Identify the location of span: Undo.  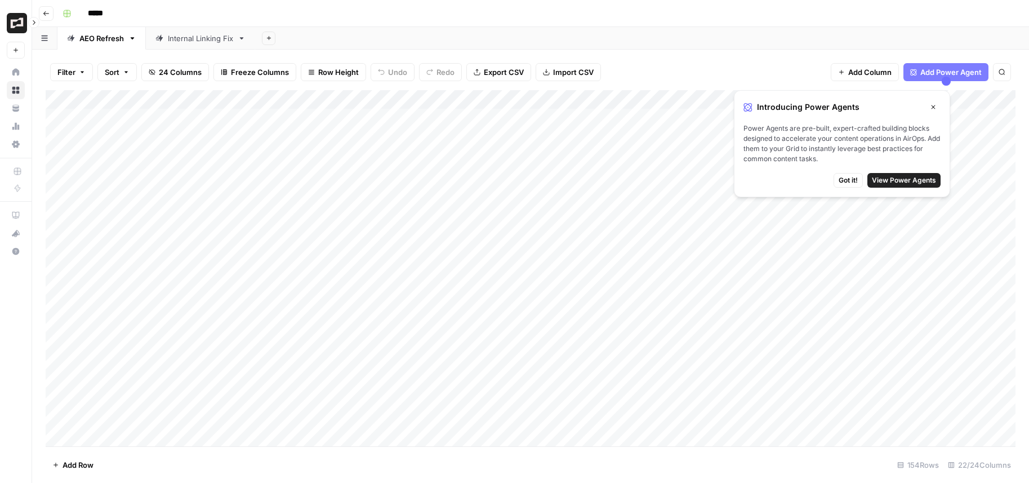
(398, 72).